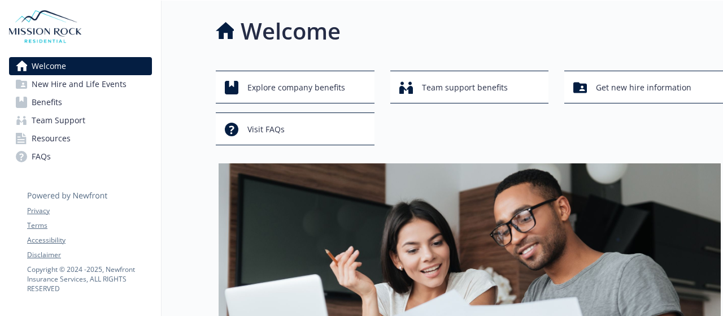 The height and width of the screenshot is (316, 723). What do you see at coordinates (643, 87) in the screenshot?
I see `button: Get new hire information` at bounding box center [643, 87].